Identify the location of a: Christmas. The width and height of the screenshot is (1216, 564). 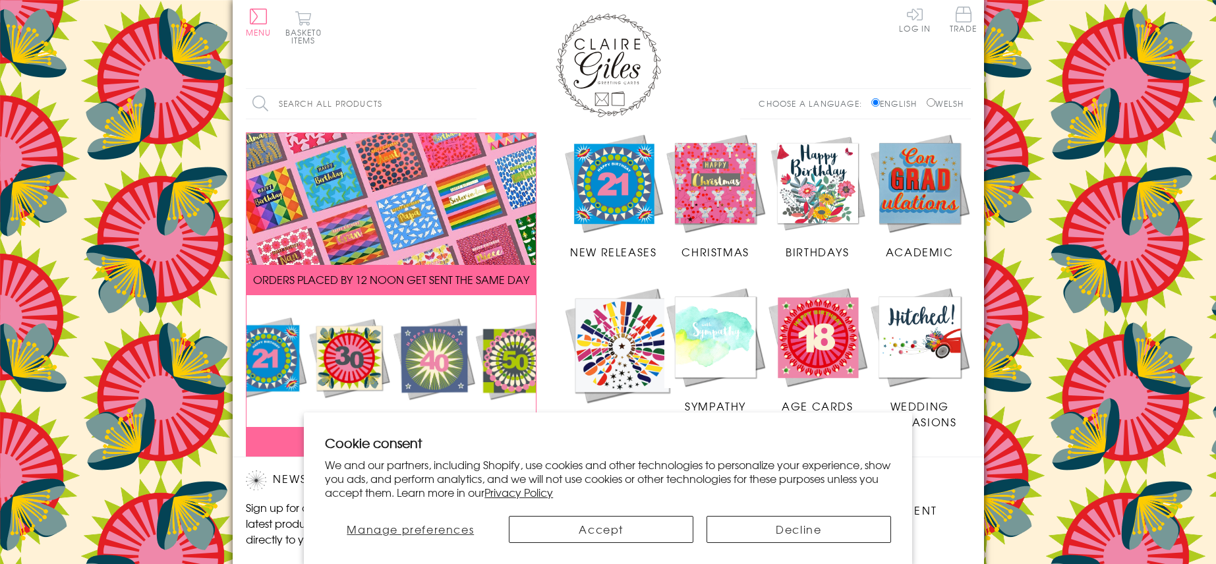
(715, 196).